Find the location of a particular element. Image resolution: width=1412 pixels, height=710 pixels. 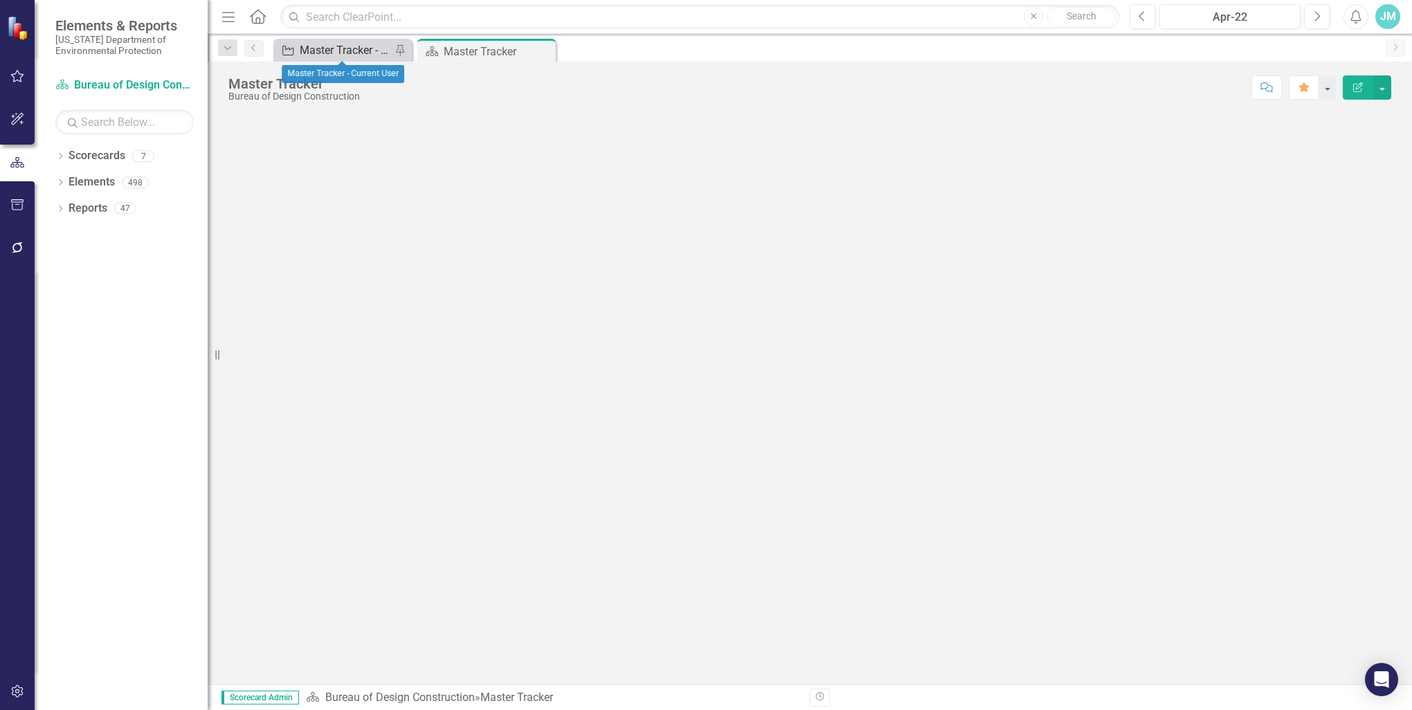

div: 7 is located at coordinates (143, 156).